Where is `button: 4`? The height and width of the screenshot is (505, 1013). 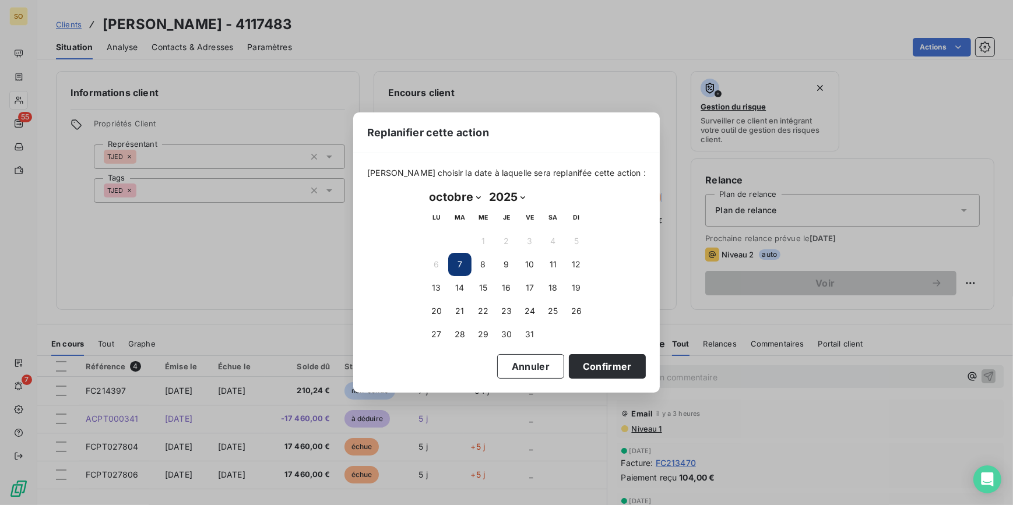 button: 4 is located at coordinates (553, 241).